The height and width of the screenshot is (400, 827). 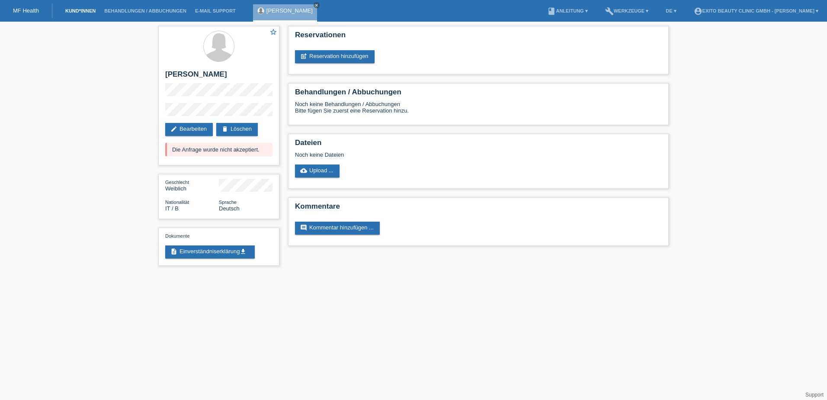 What do you see at coordinates (479, 37) in the screenshot?
I see `h2: Reservationen` at bounding box center [479, 37].